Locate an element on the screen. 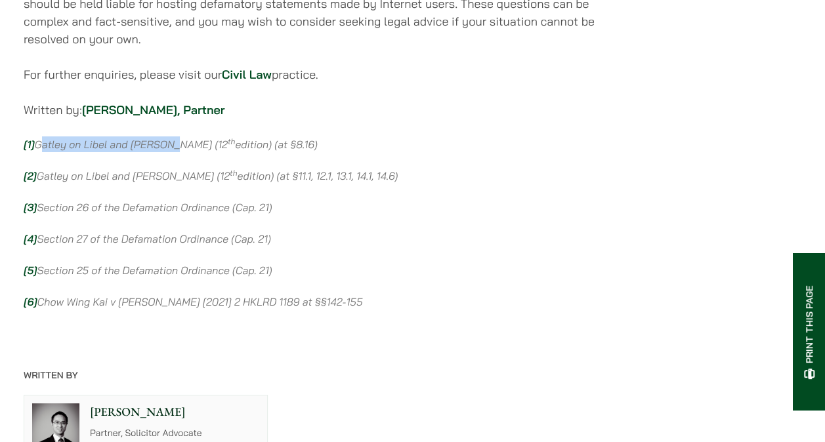  em: Section 26 of the Defamation Ordinance (Cap. 21) is located at coordinates (154, 207).